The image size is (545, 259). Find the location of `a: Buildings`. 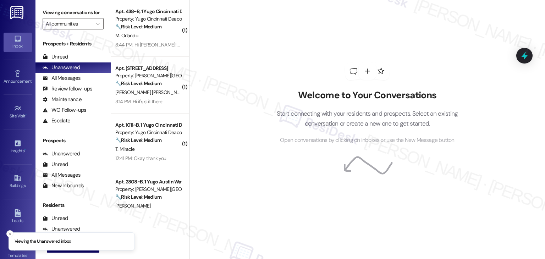

a: Buildings is located at coordinates (18, 182).